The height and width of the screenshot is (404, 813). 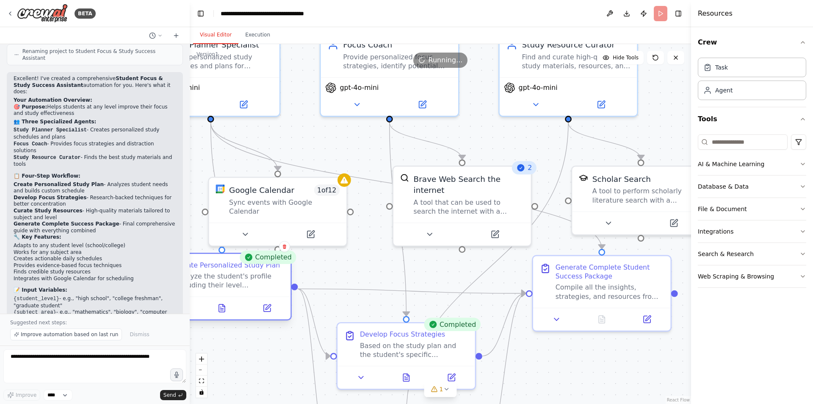 I want to click on div: Study Resource CuratorFind and curate high-quality study materials, resources, and learning tools..., so click(x=568, y=74).